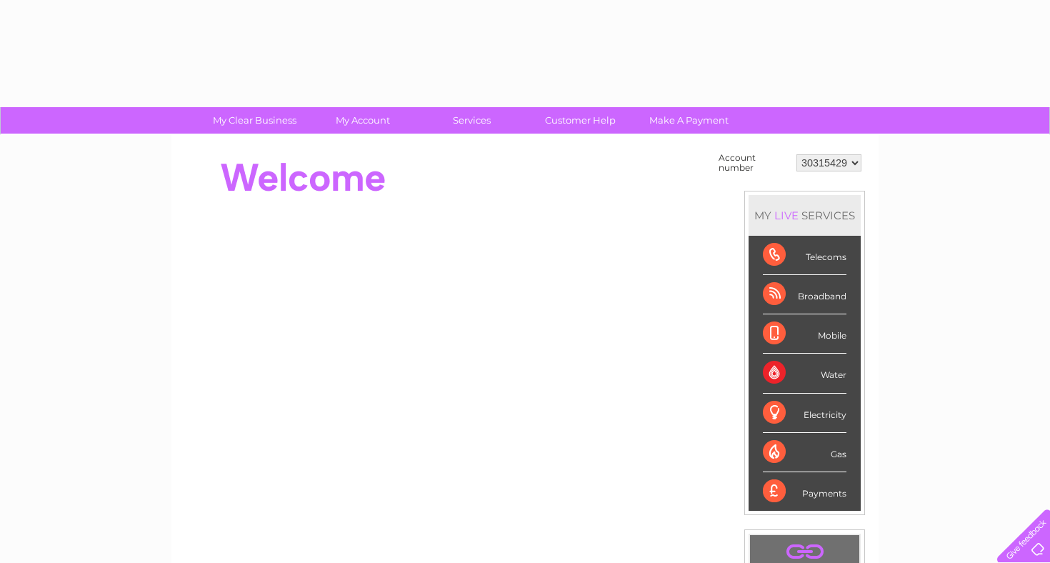 Image resolution: width=1050 pixels, height=563 pixels. I want to click on a: My Clear Business, so click(254, 120).